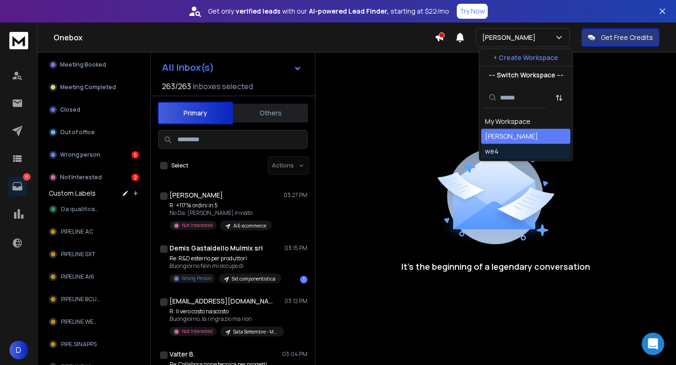 This screenshot has width=676, height=365. Describe the element at coordinates (472, 11) in the screenshot. I see `button: Try Now` at that location.